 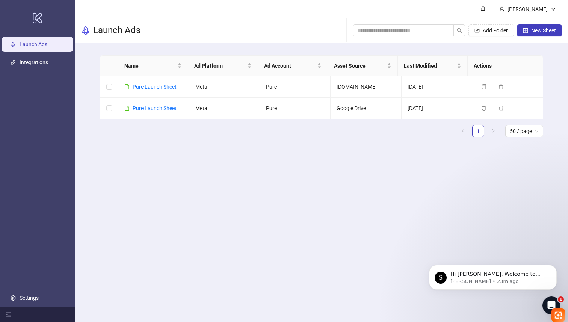 I want to click on span: 50 / page, so click(x=524, y=131).